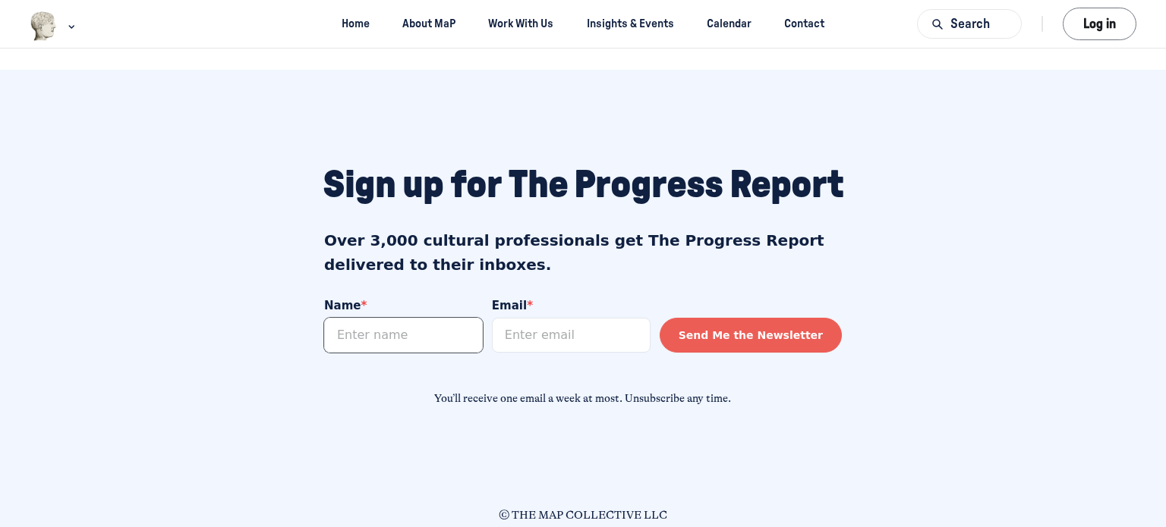 The height and width of the screenshot is (527, 1166). I want to click on span: Email, so click(190, 77).